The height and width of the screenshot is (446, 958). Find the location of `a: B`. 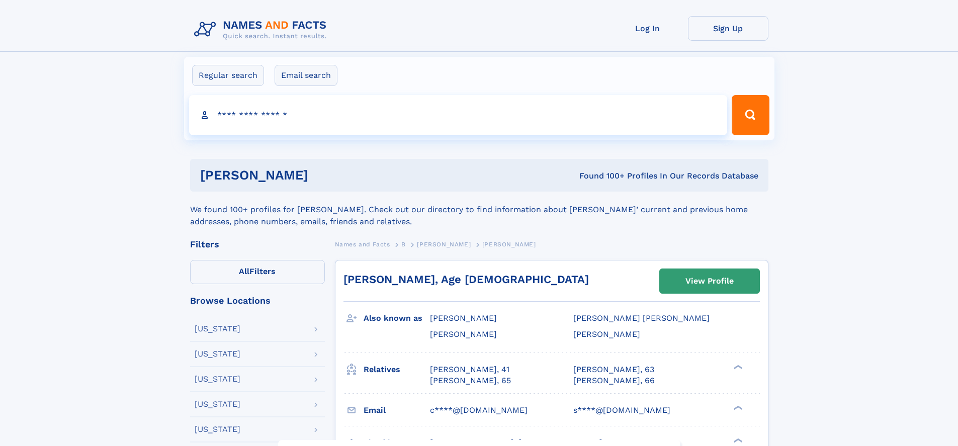

a: B is located at coordinates (404, 244).